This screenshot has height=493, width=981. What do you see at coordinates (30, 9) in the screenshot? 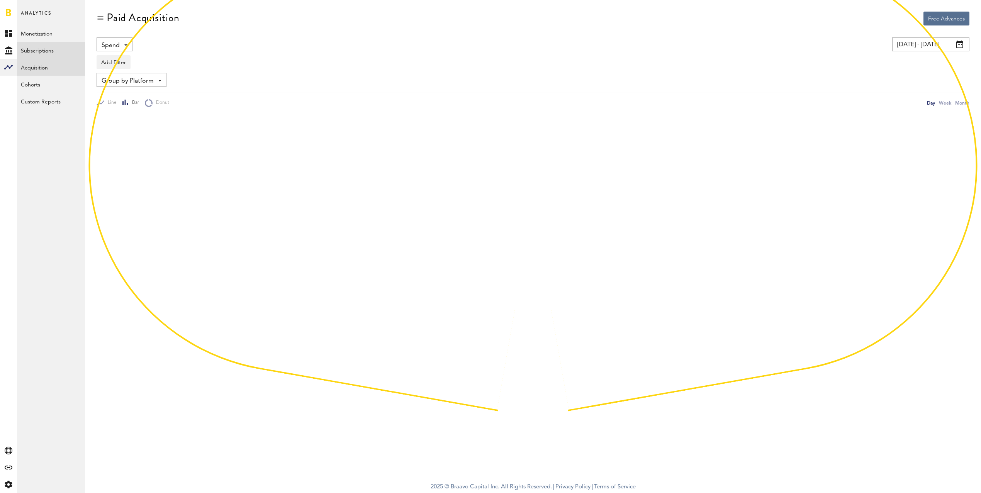
I see `span: Support` at bounding box center [30, 9].